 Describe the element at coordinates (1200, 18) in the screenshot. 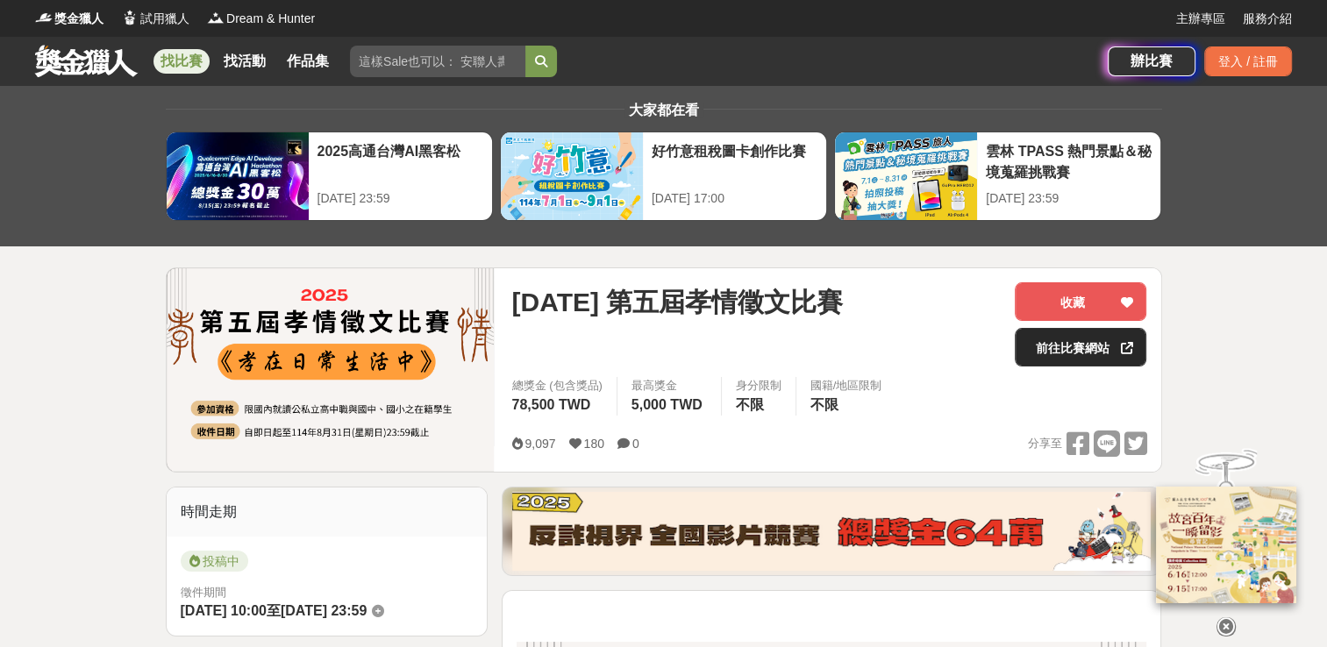

I see `a: 主辦專區` at that location.